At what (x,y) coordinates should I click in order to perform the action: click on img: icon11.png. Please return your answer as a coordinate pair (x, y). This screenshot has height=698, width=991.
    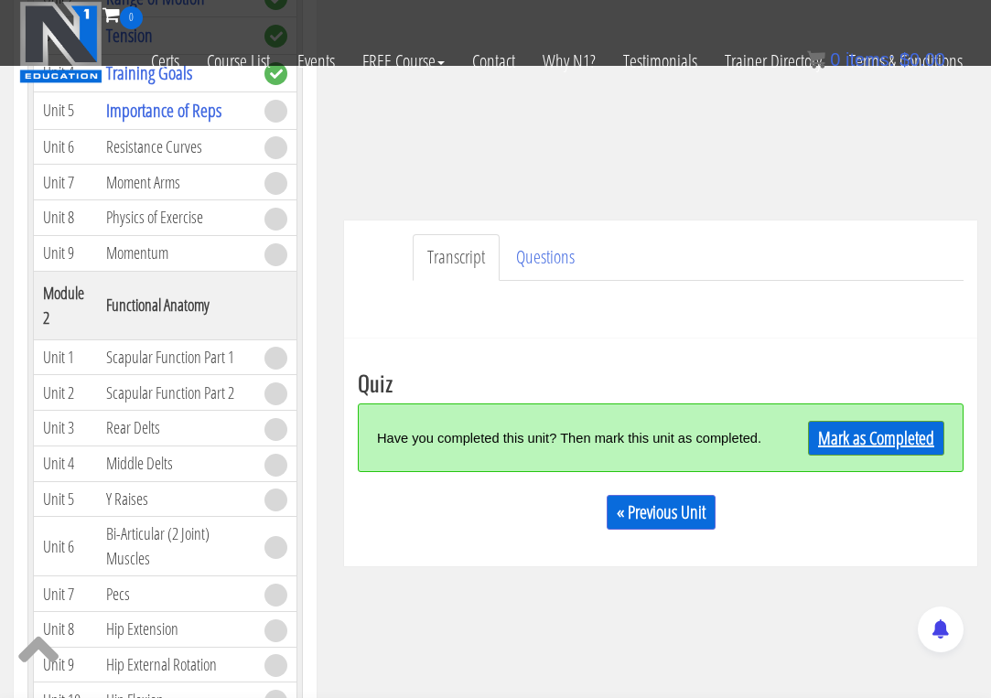
    Looking at the image, I should click on (816, 59).